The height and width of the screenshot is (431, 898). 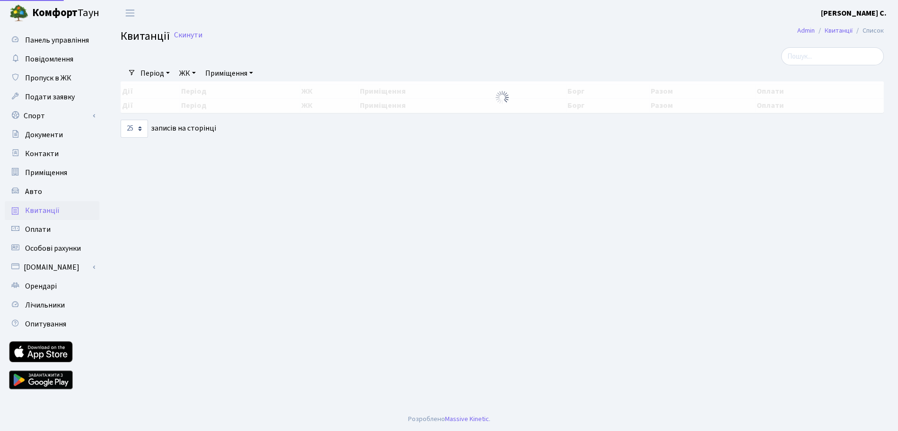 I want to click on a: Документи, so click(x=52, y=135).